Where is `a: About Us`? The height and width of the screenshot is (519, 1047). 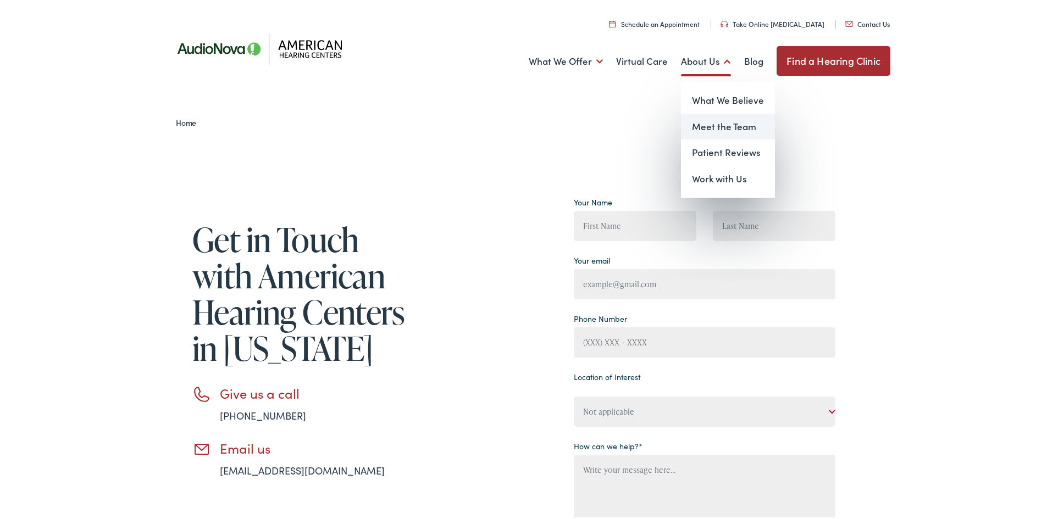
a: About Us is located at coordinates (706, 59).